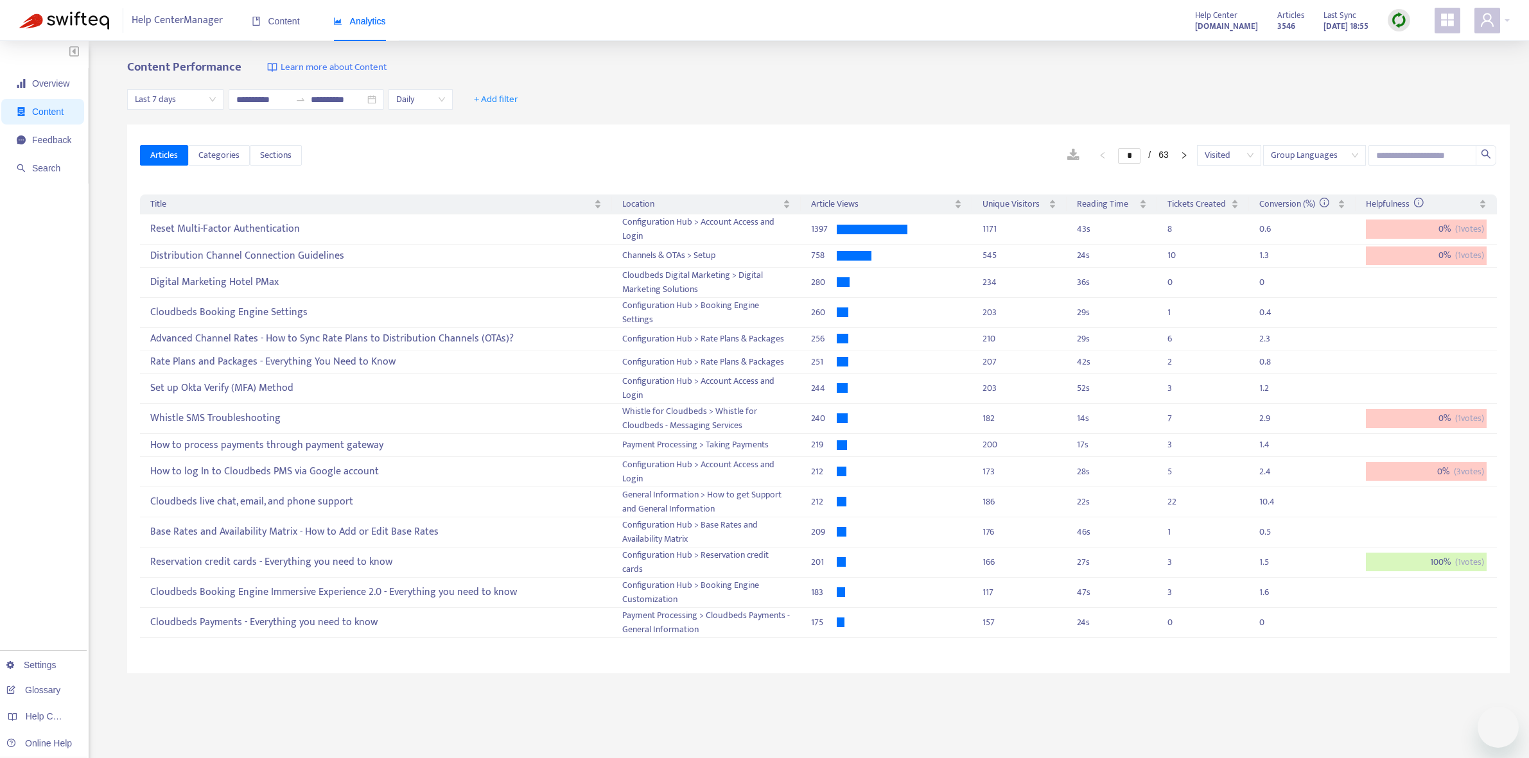 The height and width of the screenshot is (758, 1529). Describe the element at coordinates (1102, 155) in the screenshot. I see `li: Previous Page` at that location.